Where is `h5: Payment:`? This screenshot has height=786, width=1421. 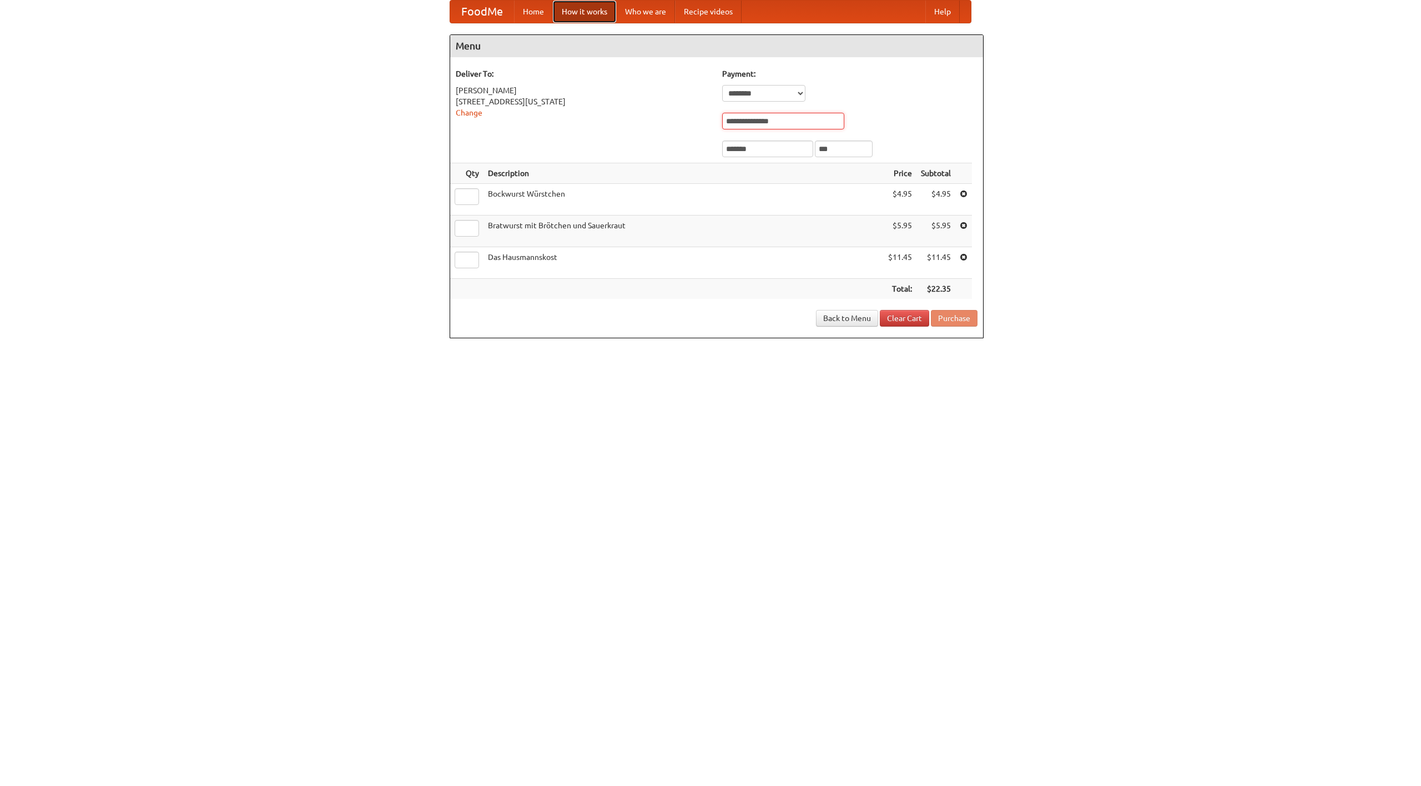 h5: Payment: is located at coordinates (850, 74).